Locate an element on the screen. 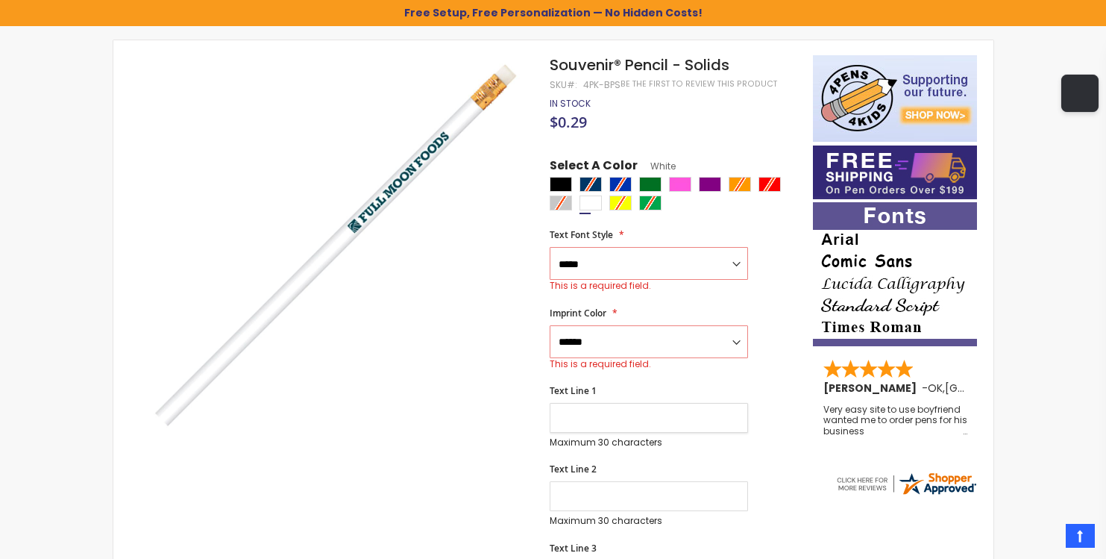  div: 4PK-BPS is located at coordinates (602, 85).